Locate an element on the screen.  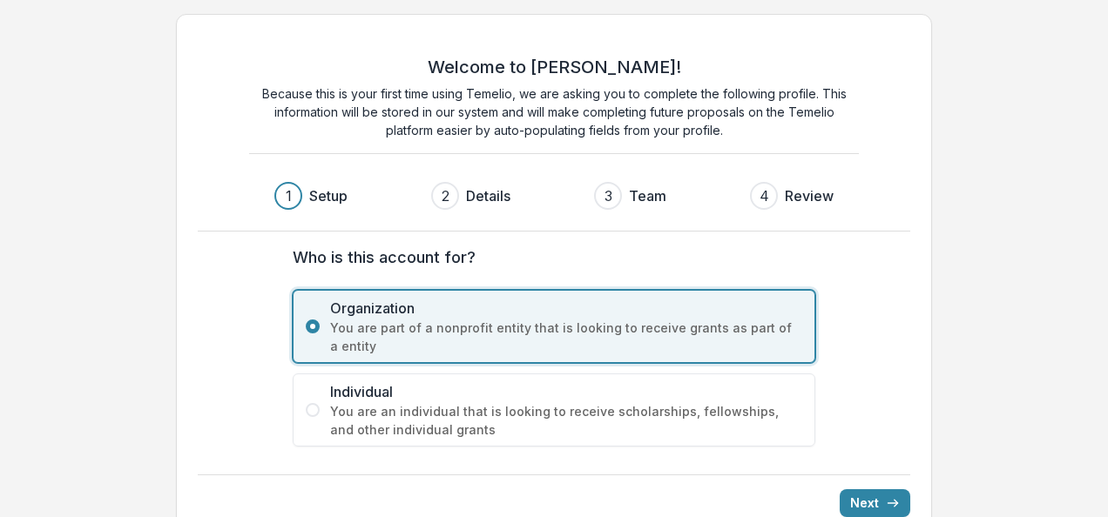
p: Because this is your first time using Temelio, we are asking you to complete the following profil... is located at coordinates (554, 111).